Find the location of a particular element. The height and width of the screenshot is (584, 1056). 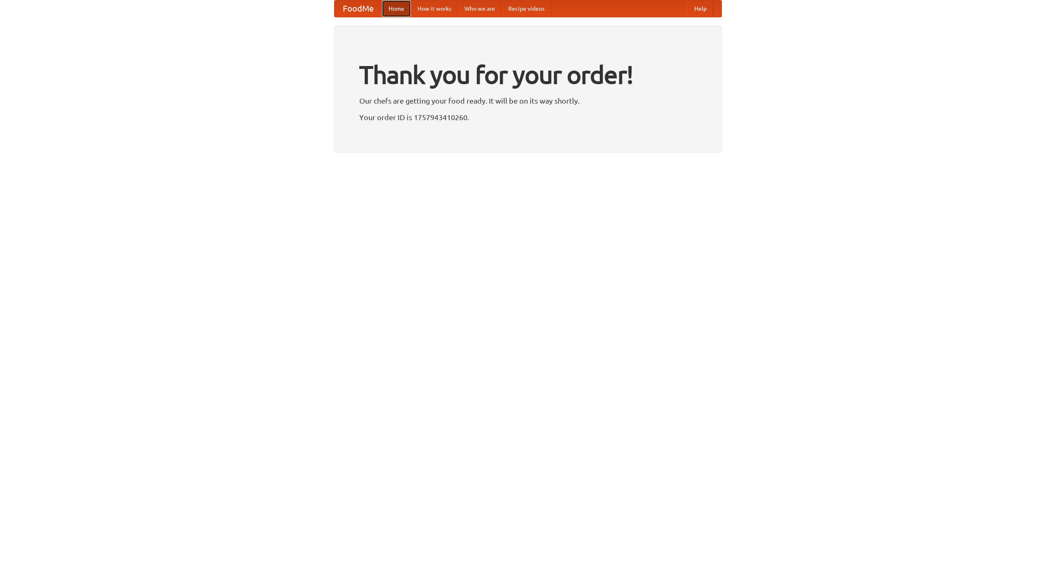

h1: Thank you for your order! is located at coordinates (528, 75).